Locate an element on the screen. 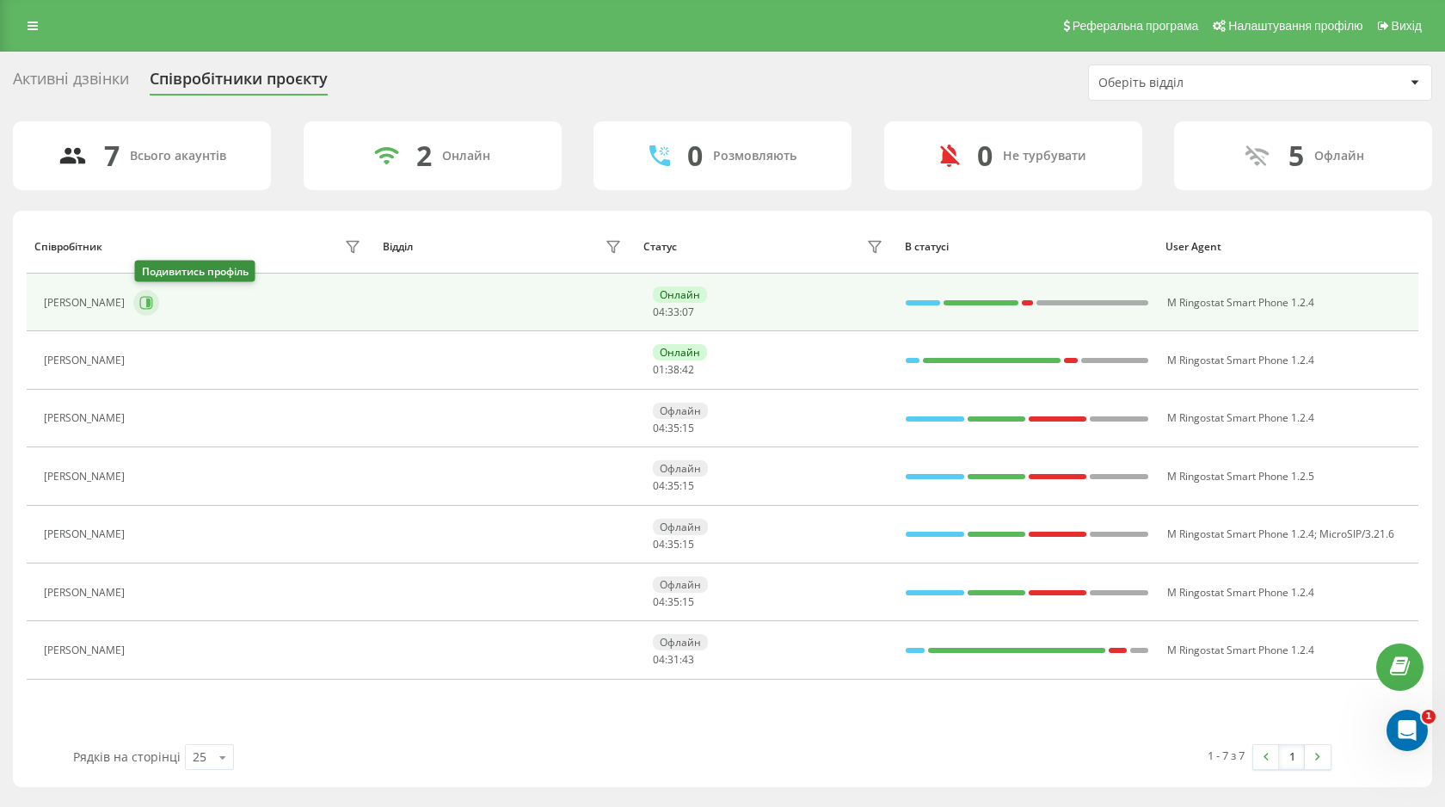  a: 1 is located at coordinates (1292, 757).